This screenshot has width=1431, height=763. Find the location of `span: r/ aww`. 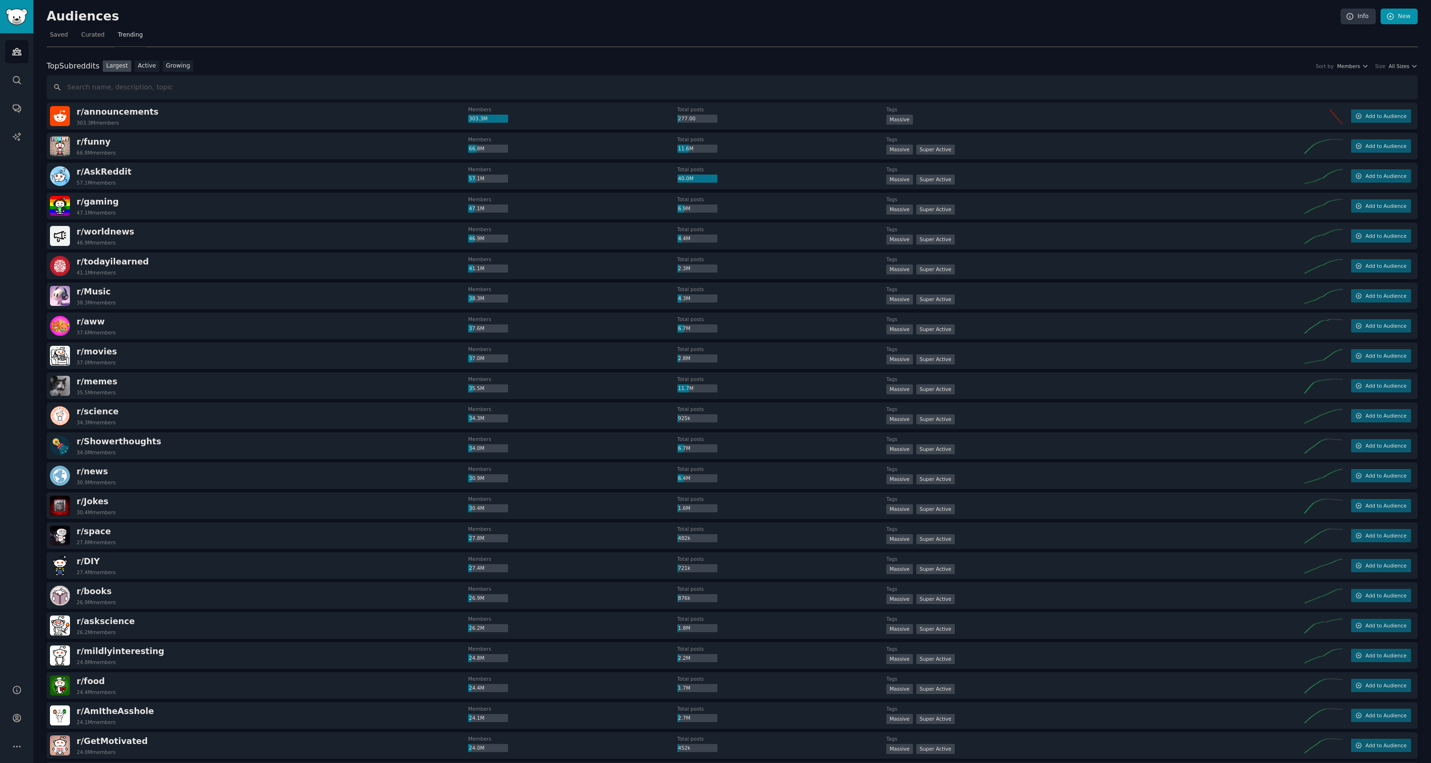

span: r/ aww is located at coordinates (90, 322).